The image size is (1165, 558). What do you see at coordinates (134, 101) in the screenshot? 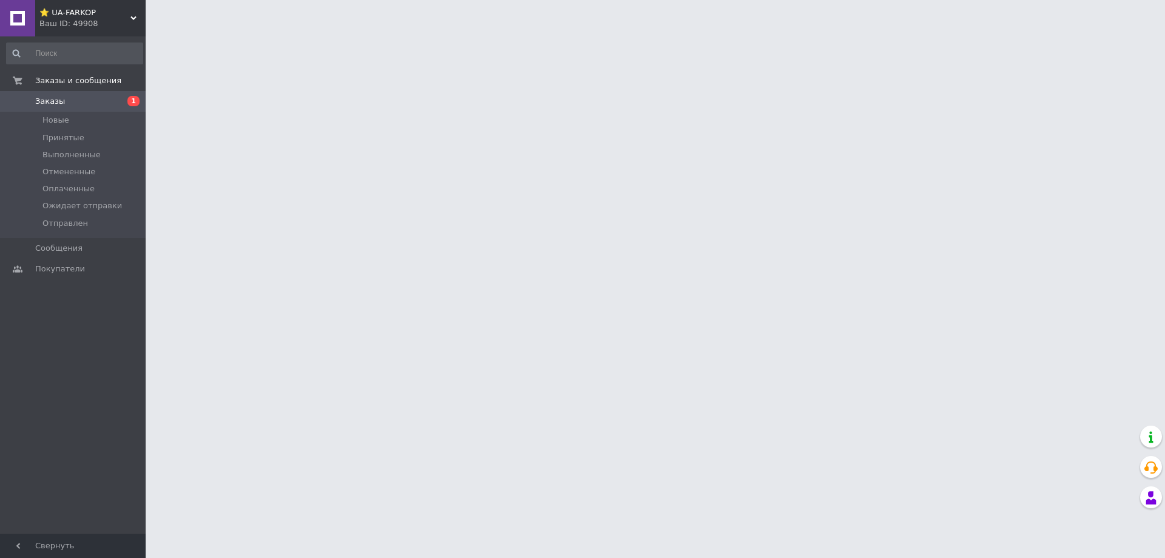
I see `span: 1` at bounding box center [134, 101].